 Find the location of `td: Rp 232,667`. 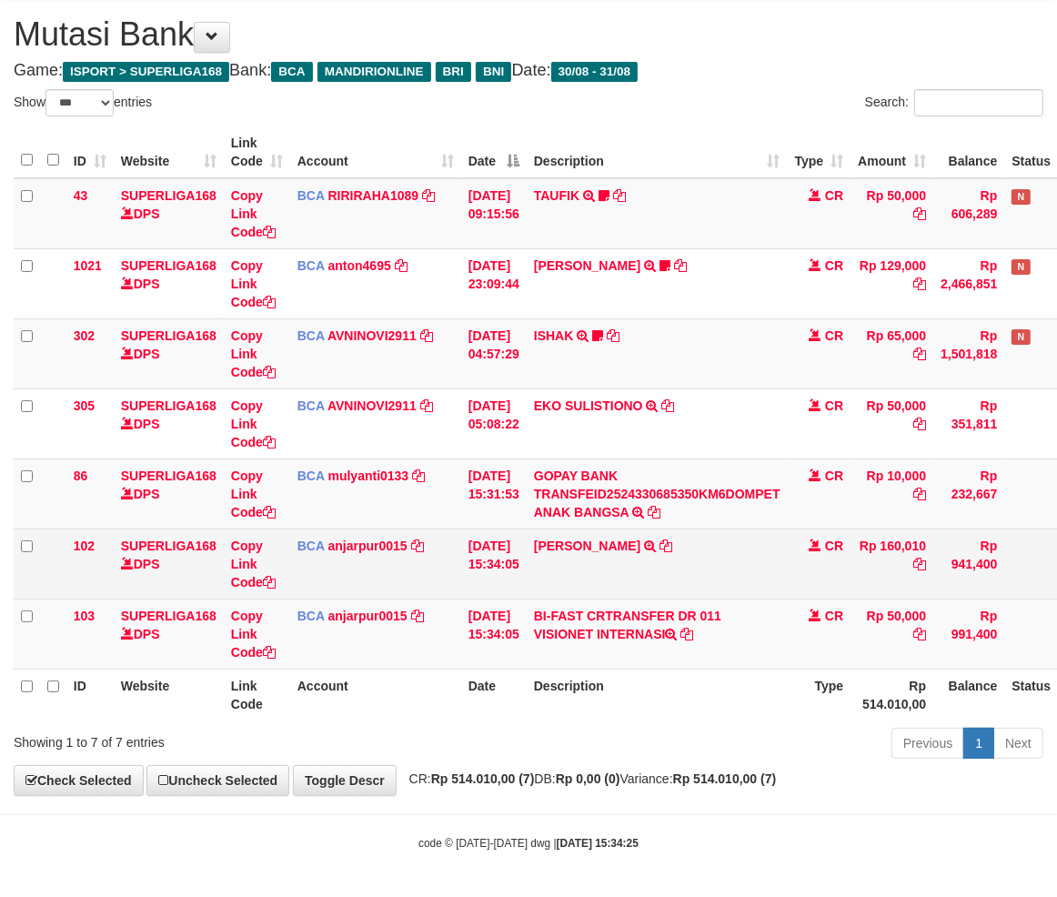

td: Rp 232,667 is located at coordinates (969, 493).